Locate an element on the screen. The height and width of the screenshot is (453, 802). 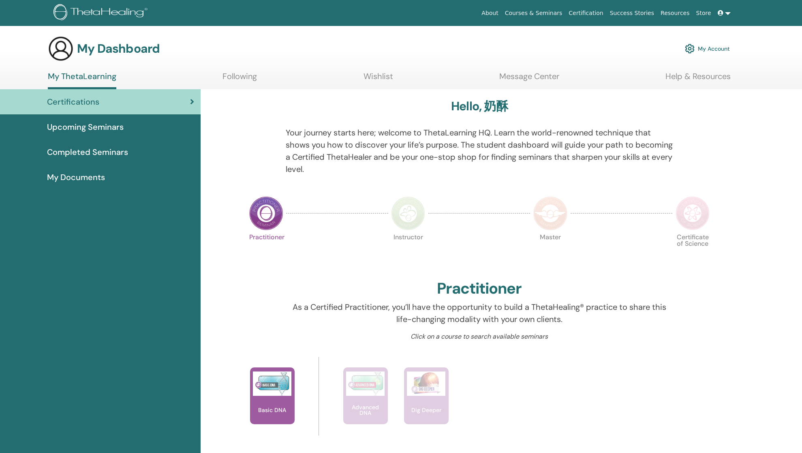
a: Help & Resources is located at coordinates (698, 79).